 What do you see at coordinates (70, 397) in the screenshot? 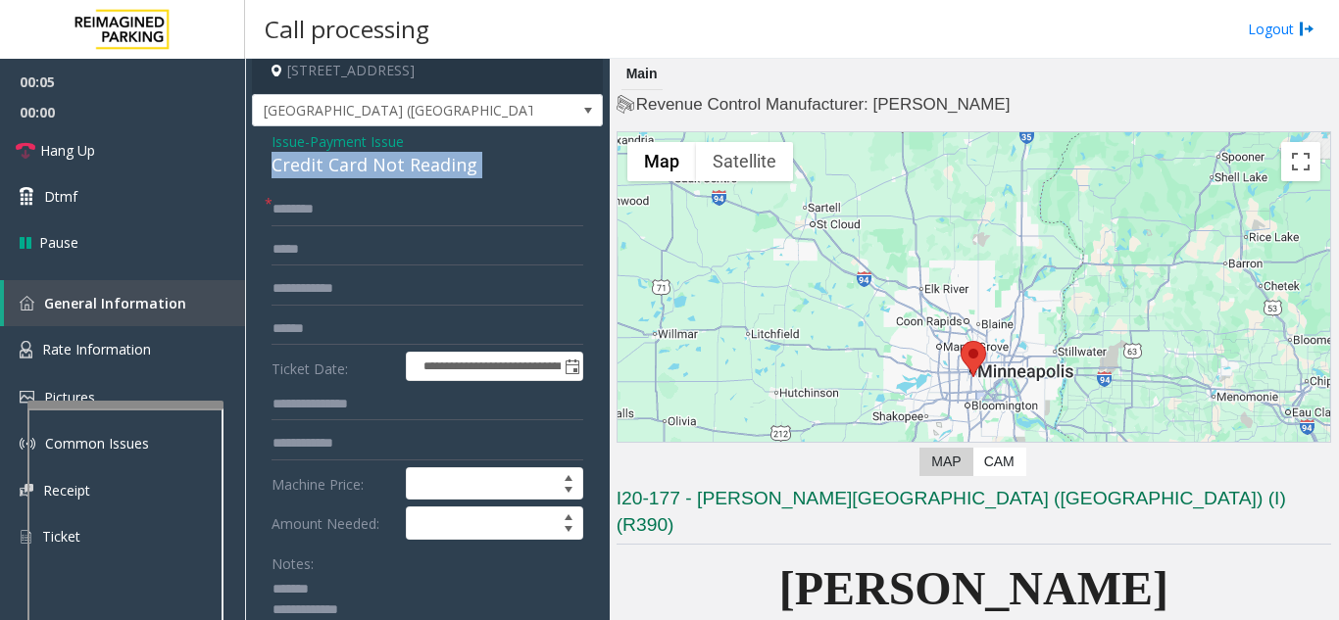
I see `span: Pictures` at bounding box center [70, 397].